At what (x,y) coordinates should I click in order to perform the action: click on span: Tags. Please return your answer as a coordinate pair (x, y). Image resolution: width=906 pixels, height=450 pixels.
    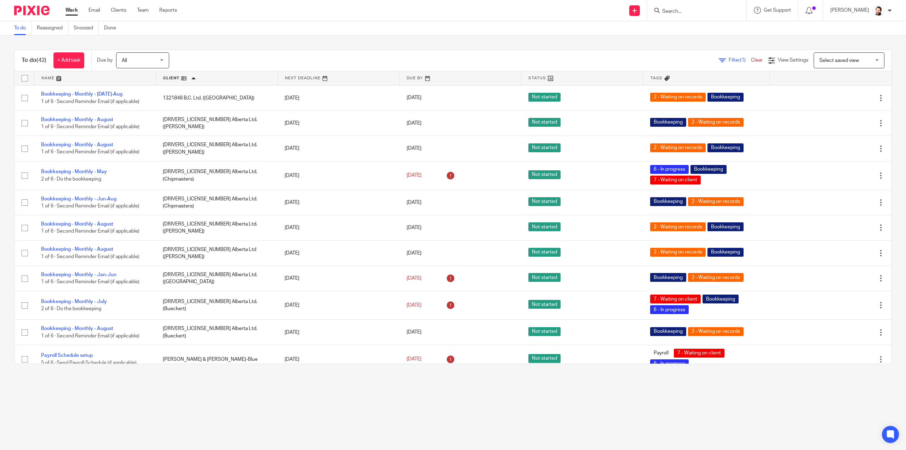
    Looking at the image, I should click on (657, 78).